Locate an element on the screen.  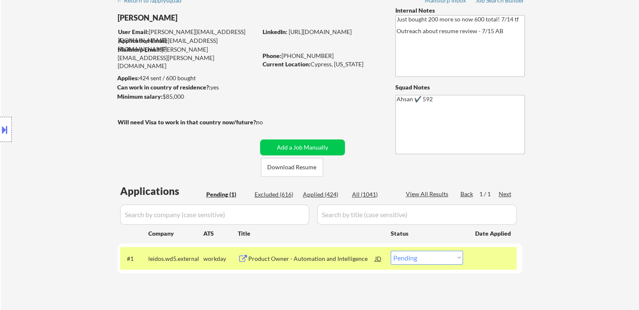
div: Title is located at coordinates (310, 234).